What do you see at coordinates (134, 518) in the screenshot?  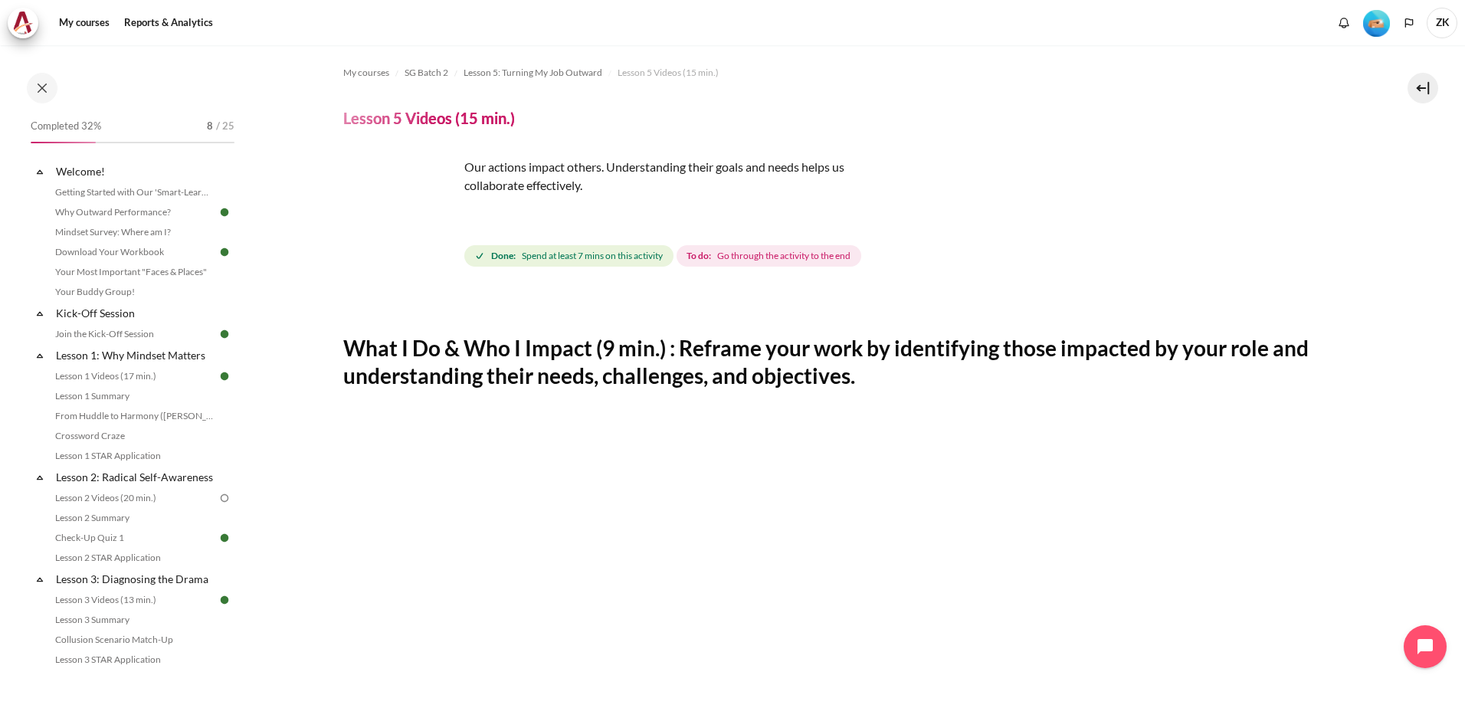 I see `a: Lesson 2 Summary` at bounding box center [134, 518].